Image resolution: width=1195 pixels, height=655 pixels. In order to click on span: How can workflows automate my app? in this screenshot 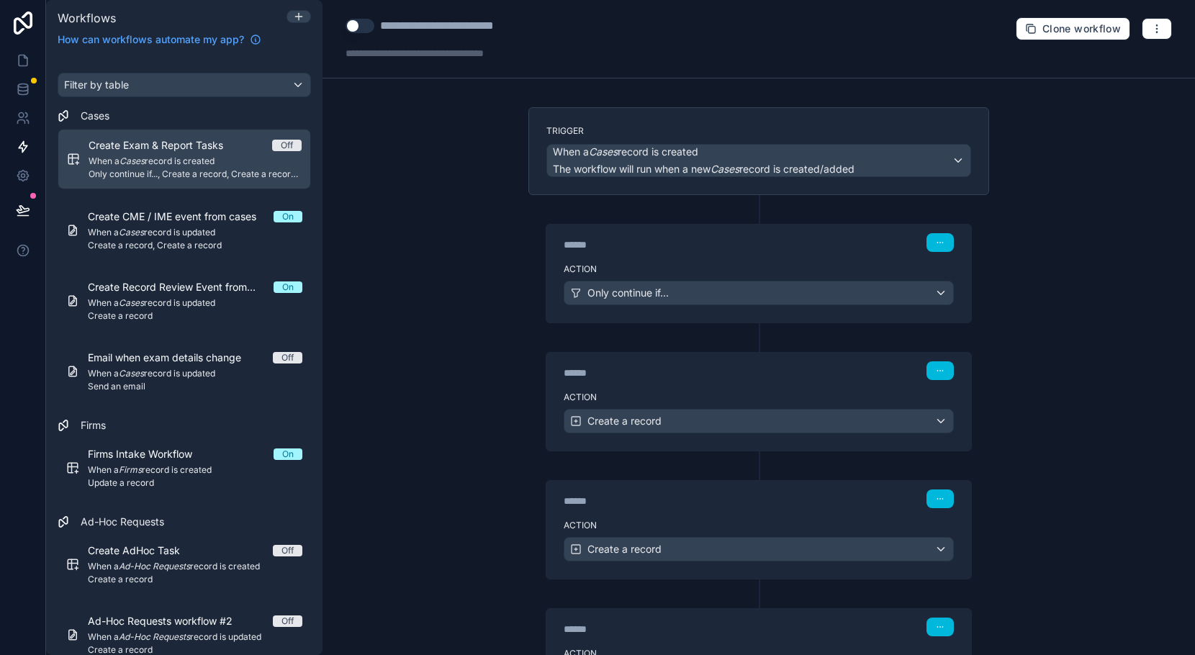, I will do `click(150, 40)`.